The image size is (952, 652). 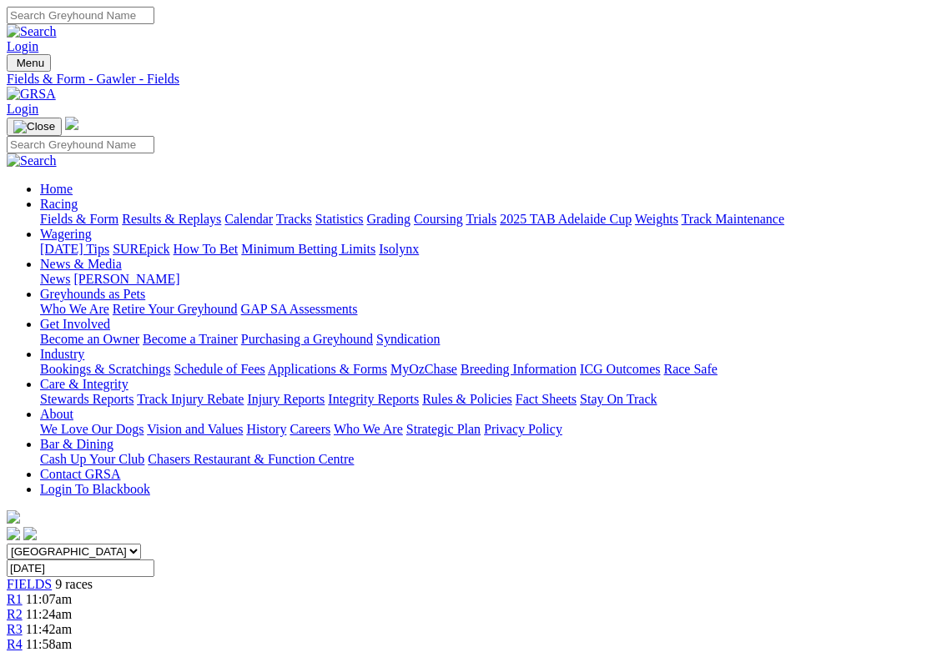 What do you see at coordinates (14, 614) in the screenshot?
I see `a: R2` at bounding box center [14, 614].